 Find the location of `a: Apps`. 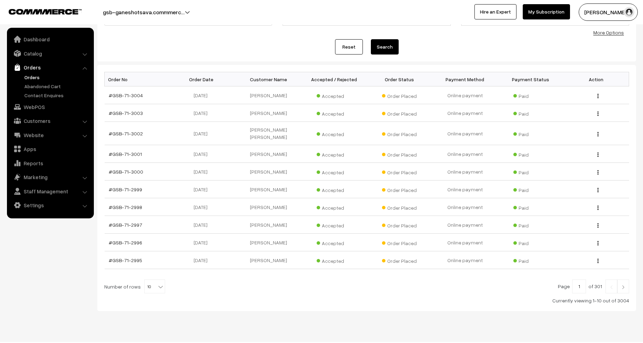

a: Apps is located at coordinates (50, 149).